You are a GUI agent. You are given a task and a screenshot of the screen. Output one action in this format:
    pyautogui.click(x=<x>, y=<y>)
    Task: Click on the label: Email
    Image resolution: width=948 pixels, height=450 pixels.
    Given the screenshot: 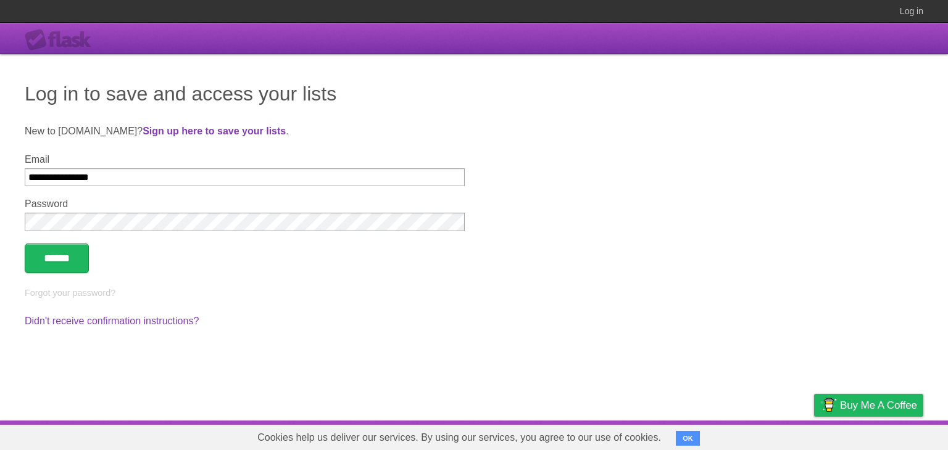 What is the action you would take?
    pyautogui.click(x=244, y=160)
    